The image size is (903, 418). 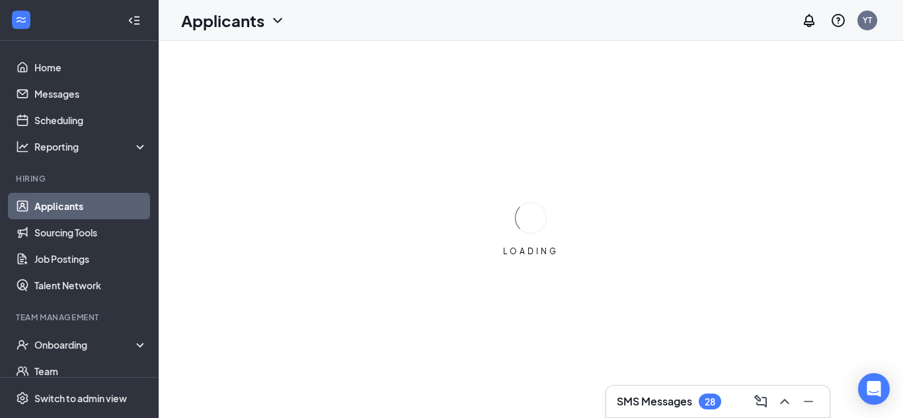 I want to click on div: Open Intercom Messenger, so click(x=874, y=389).